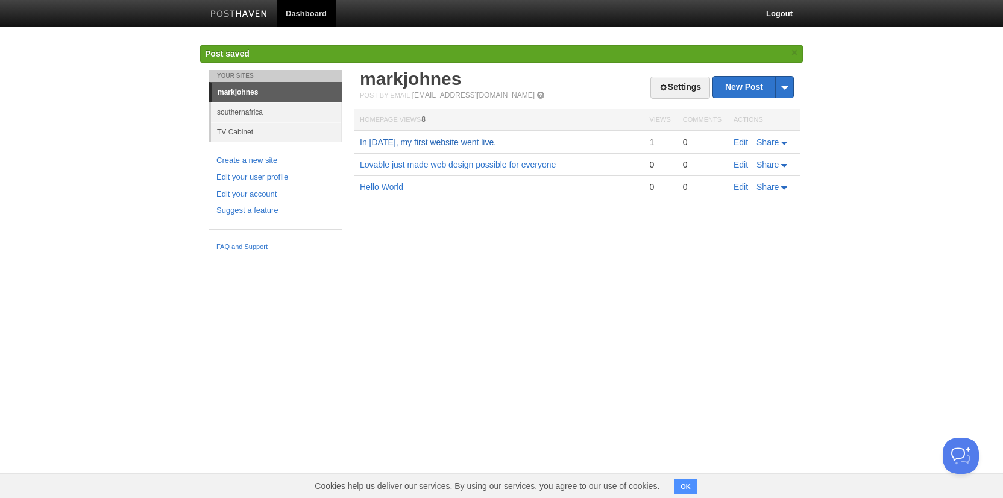 This screenshot has height=498, width=1003. Describe the element at coordinates (764, 120) in the screenshot. I see `th: Actions` at that location.